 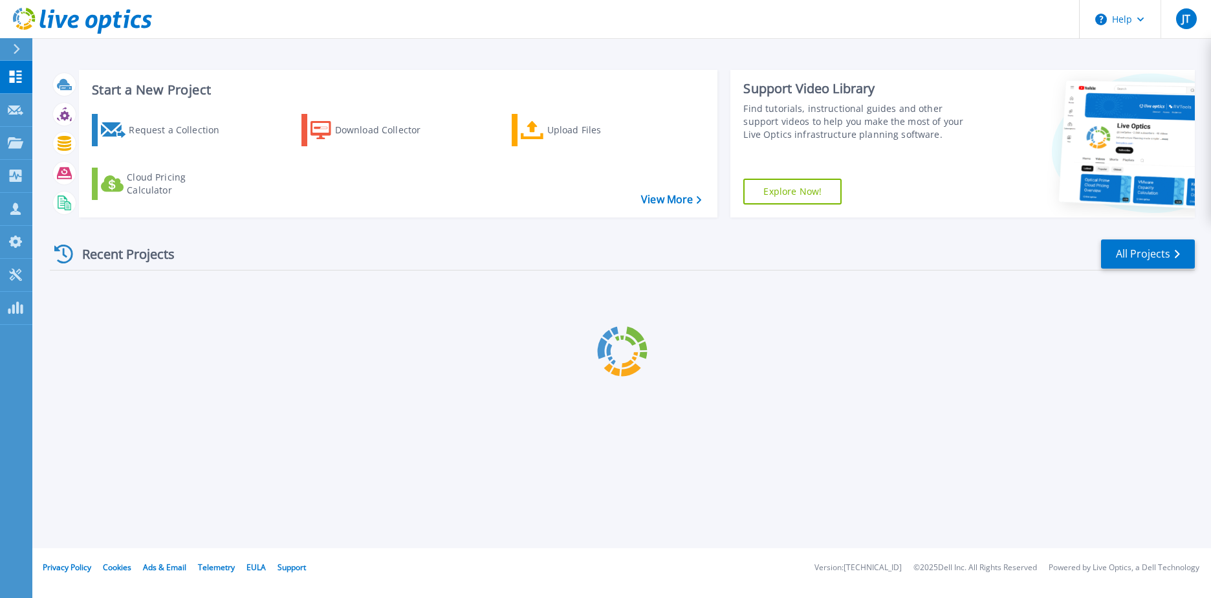 What do you see at coordinates (180, 130) in the screenshot?
I see `div: Request a Collection` at bounding box center [180, 130].